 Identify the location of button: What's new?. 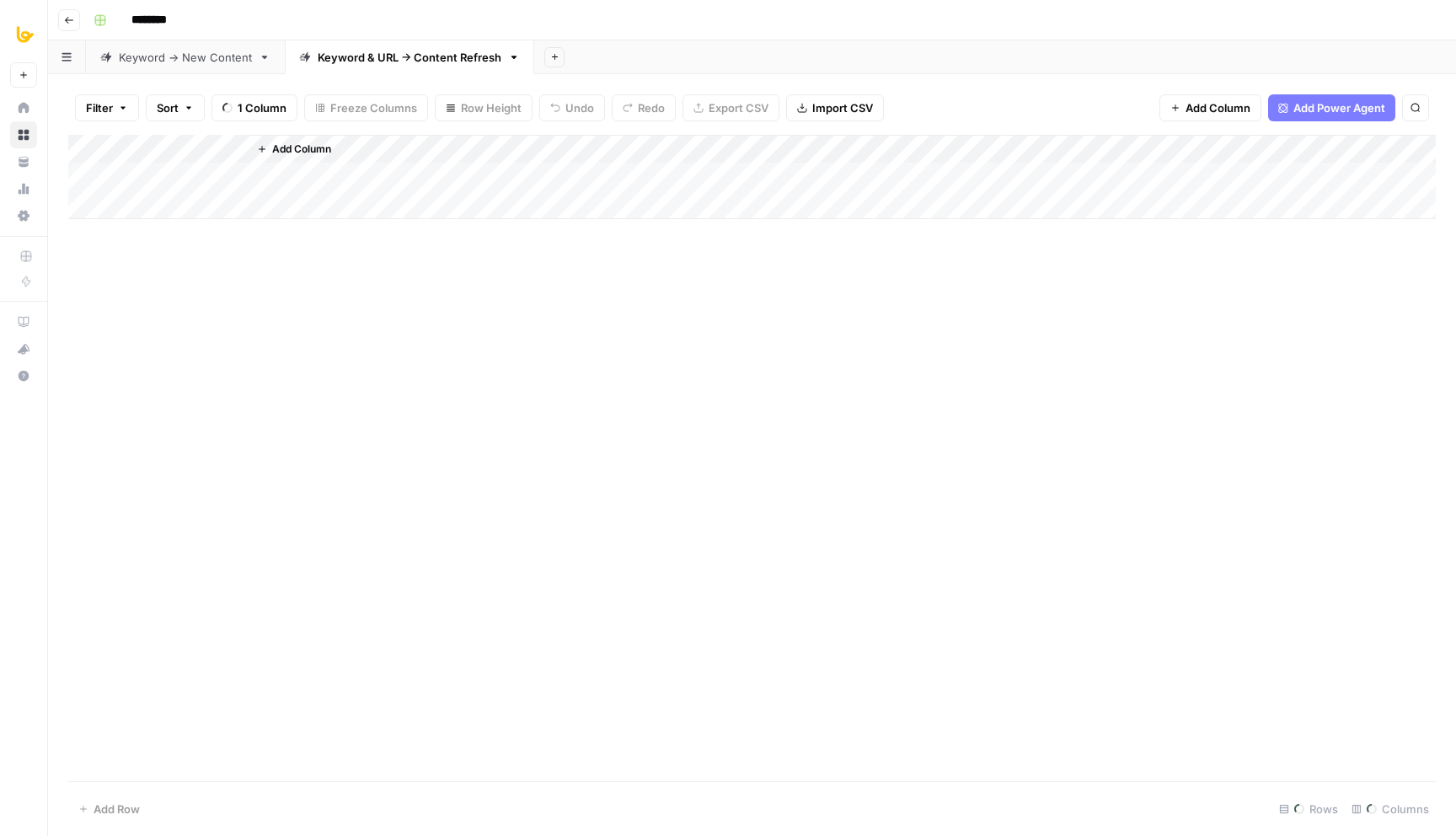
(24, 349).